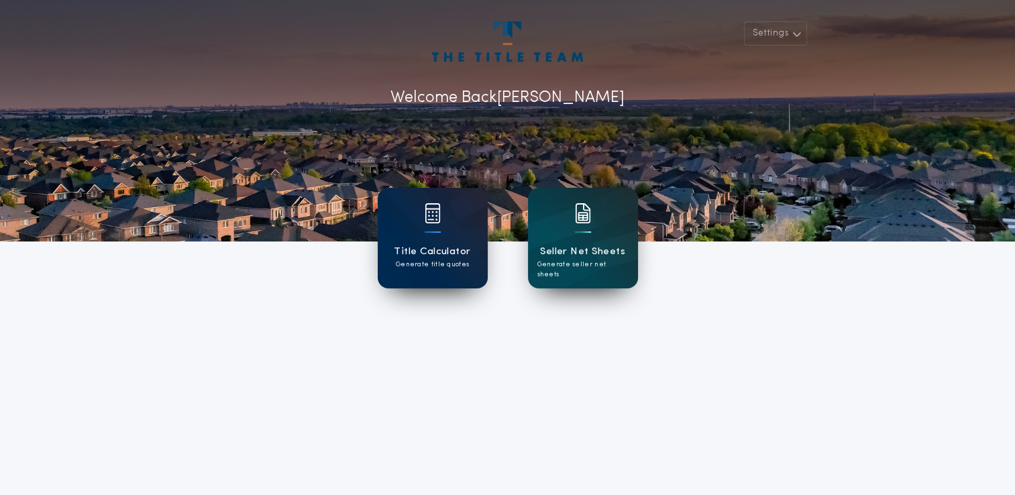 Image resolution: width=1015 pixels, height=495 pixels. What do you see at coordinates (432, 252) in the screenshot?
I see `h1: Title Calculator` at bounding box center [432, 252].